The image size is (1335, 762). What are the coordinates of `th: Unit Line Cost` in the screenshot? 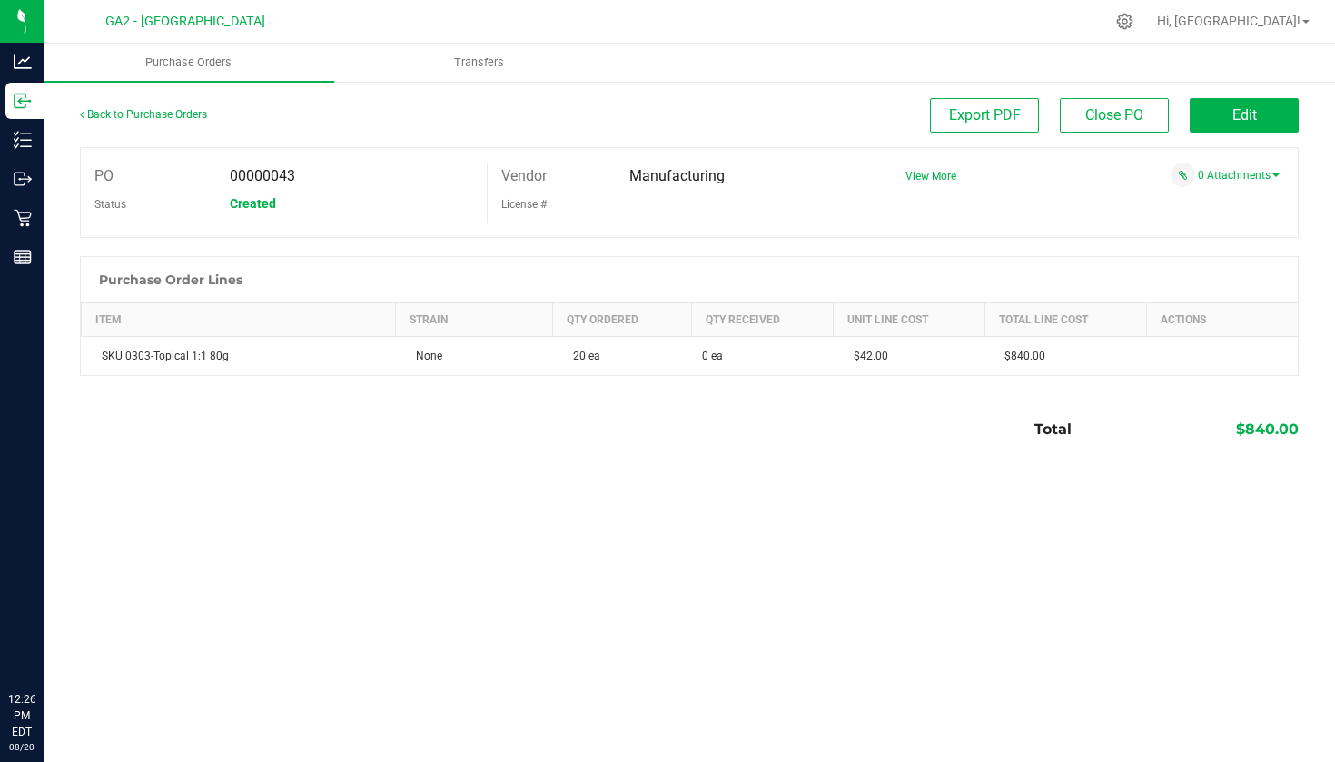 It's located at (909, 320).